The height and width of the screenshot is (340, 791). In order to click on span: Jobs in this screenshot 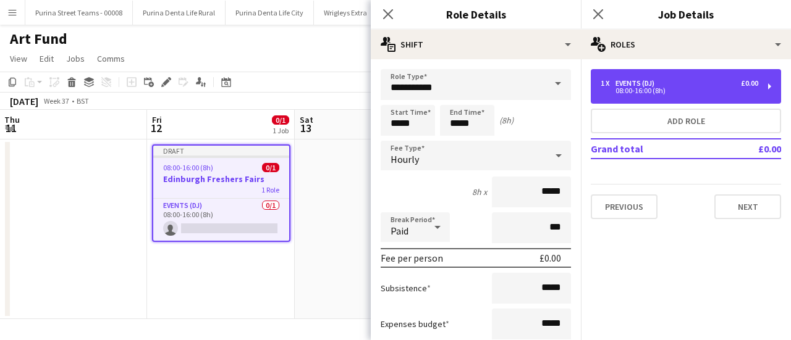, I will do `click(75, 59)`.